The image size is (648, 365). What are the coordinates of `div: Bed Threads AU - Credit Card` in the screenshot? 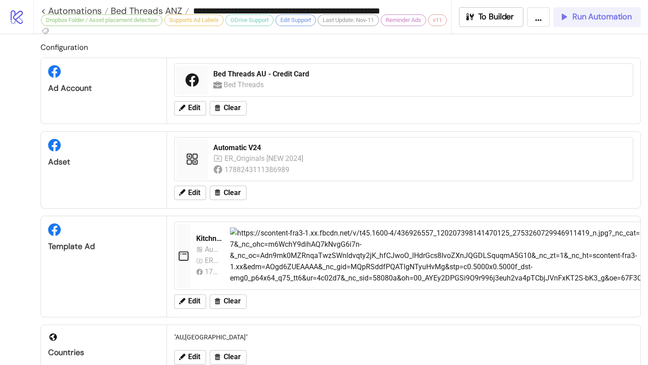 It's located at (420, 74).